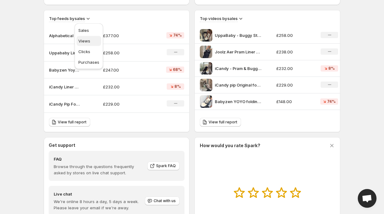 The height and width of the screenshot is (214, 384). Describe the element at coordinates (206, 68) in the screenshot. I see `img: iCandy - Pram & Buggy Style` at that location.